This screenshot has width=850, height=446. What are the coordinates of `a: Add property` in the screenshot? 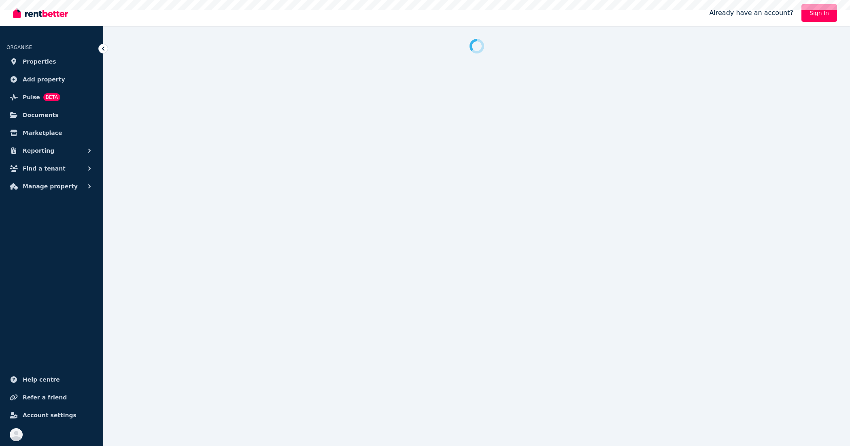 It's located at (51, 79).